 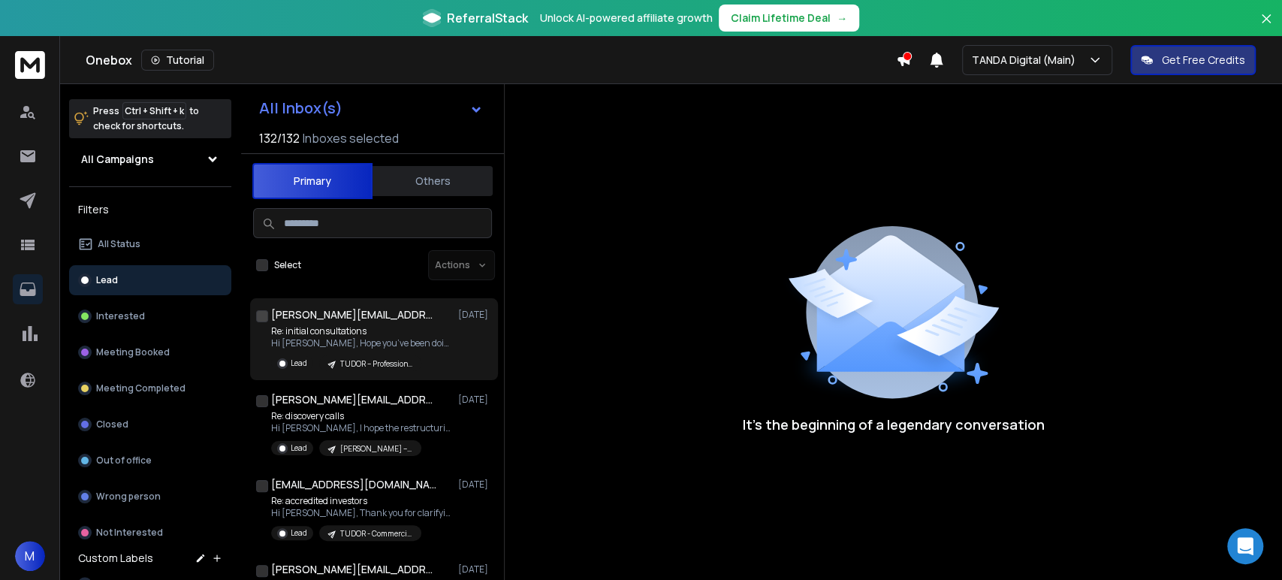 I want to click on span: ReferralStack, so click(x=487, y=18).